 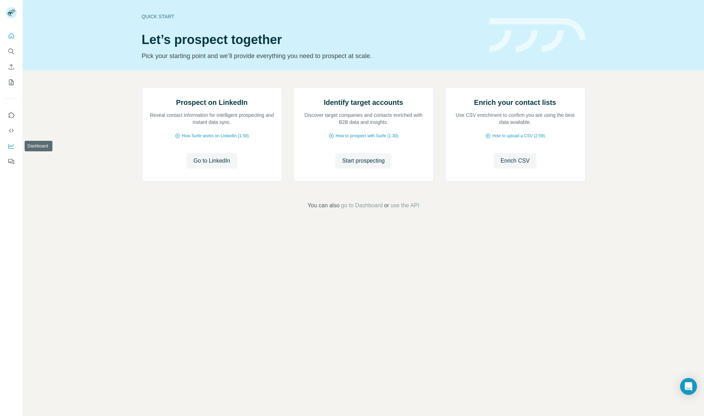 I want to click on button: Dashboard, so click(x=11, y=146).